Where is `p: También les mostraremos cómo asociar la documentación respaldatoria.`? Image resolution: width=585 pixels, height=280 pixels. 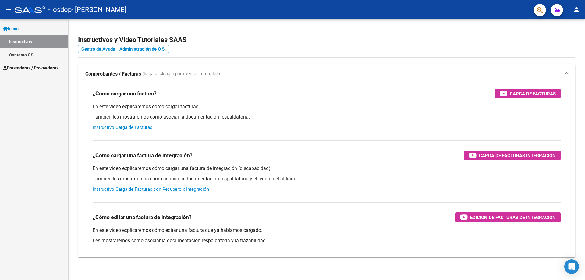
p: También les mostraremos cómo asociar la documentación respaldatoria. is located at coordinates (327, 117).